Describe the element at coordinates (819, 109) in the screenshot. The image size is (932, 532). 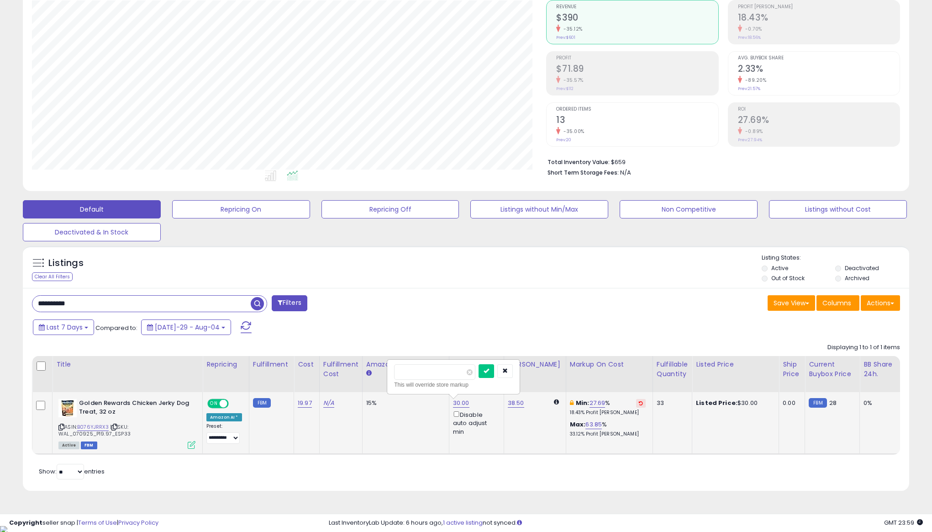
I see `span: ROI` at that location.